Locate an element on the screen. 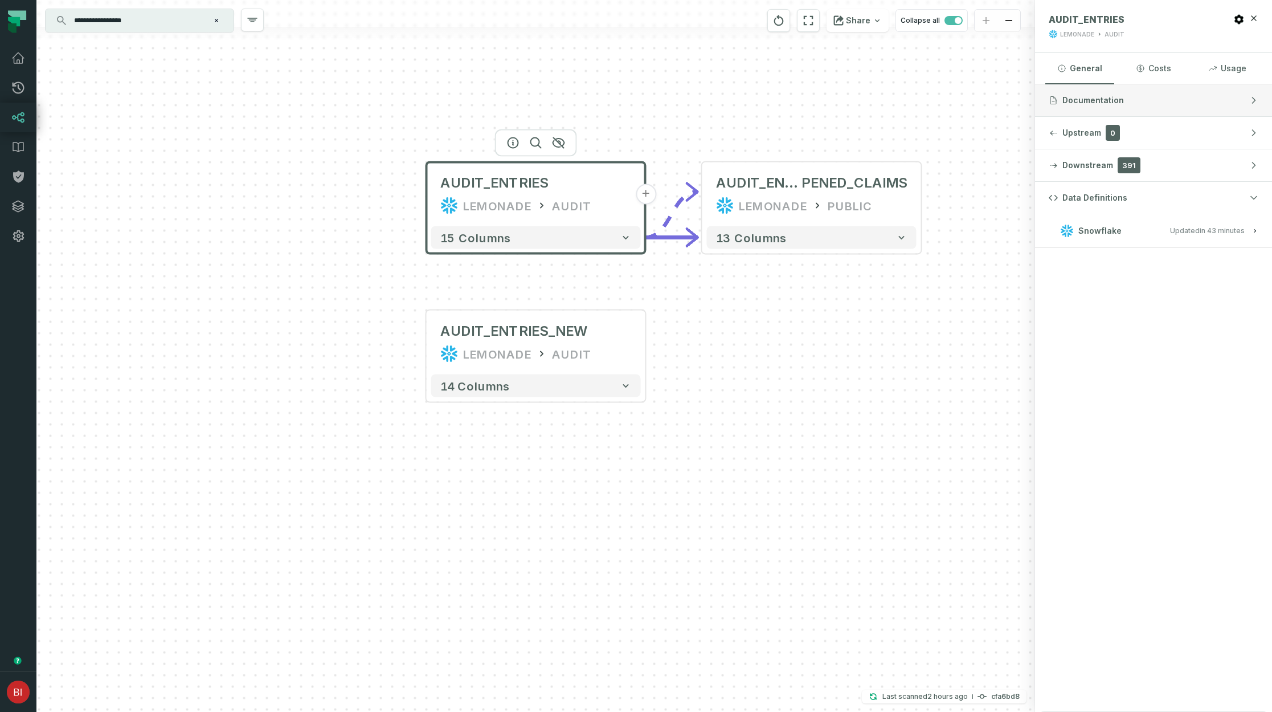 This screenshot has height=712, width=1272. button: General is located at coordinates (1080, 68).